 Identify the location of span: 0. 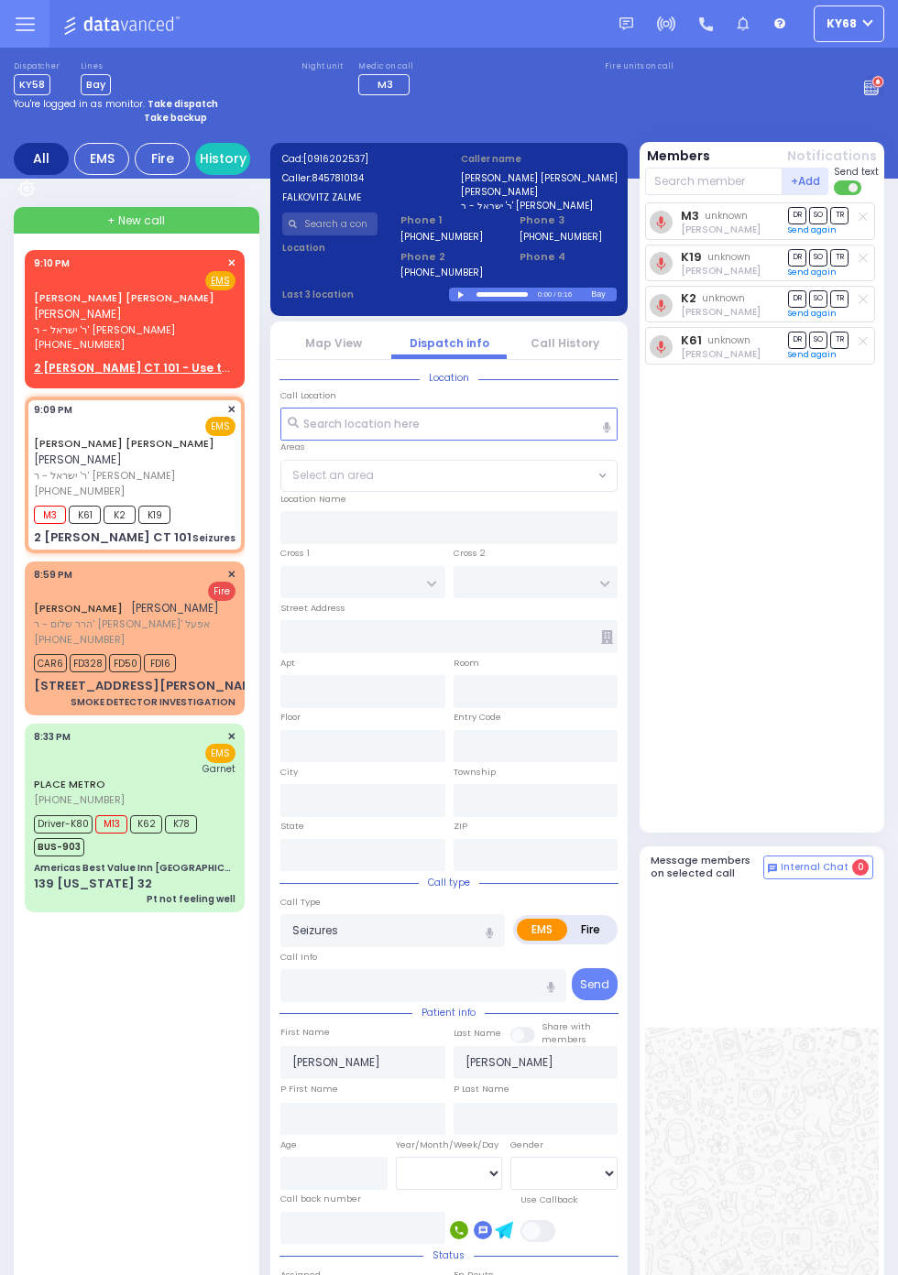
(860, 867).